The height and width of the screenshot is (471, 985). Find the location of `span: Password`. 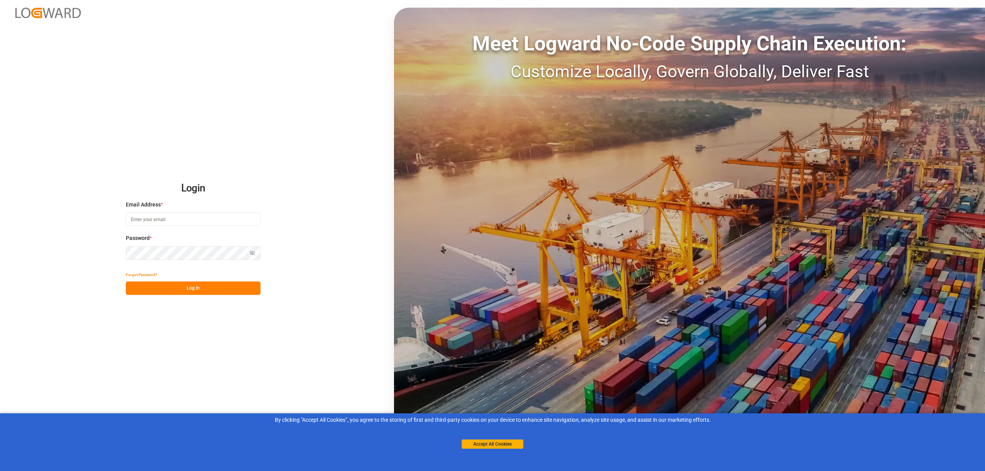

span: Password is located at coordinates (138, 238).